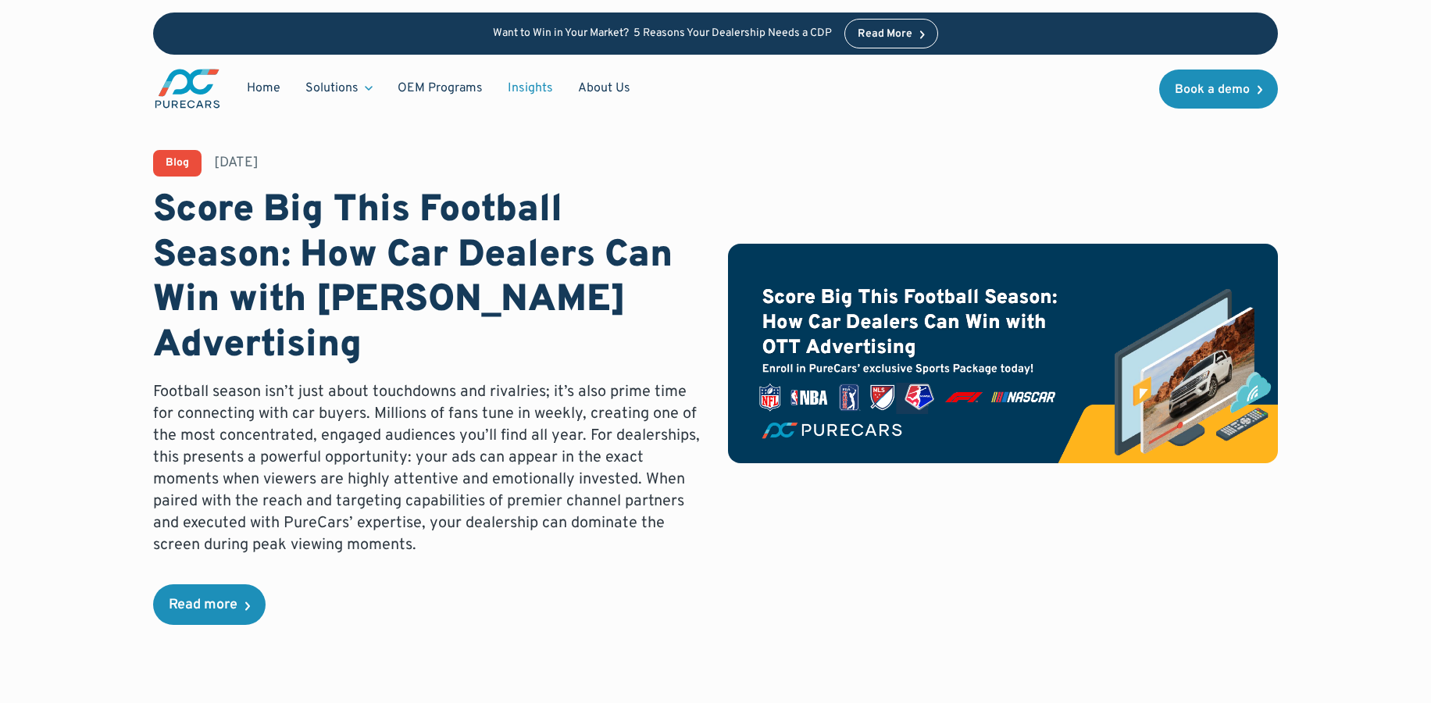  Describe the element at coordinates (332, 88) in the screenshot. I see `div: Solutions` at that location.